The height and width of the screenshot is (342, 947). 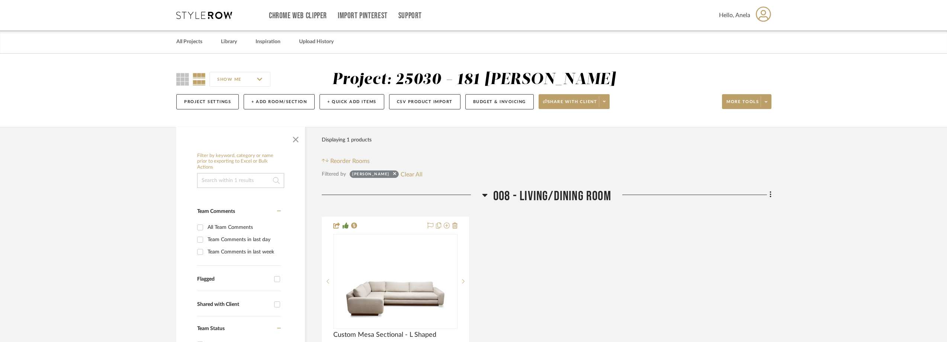 I want to click on span: 008 - LIVING/DINING ROOM, so click(x=552, y=196).